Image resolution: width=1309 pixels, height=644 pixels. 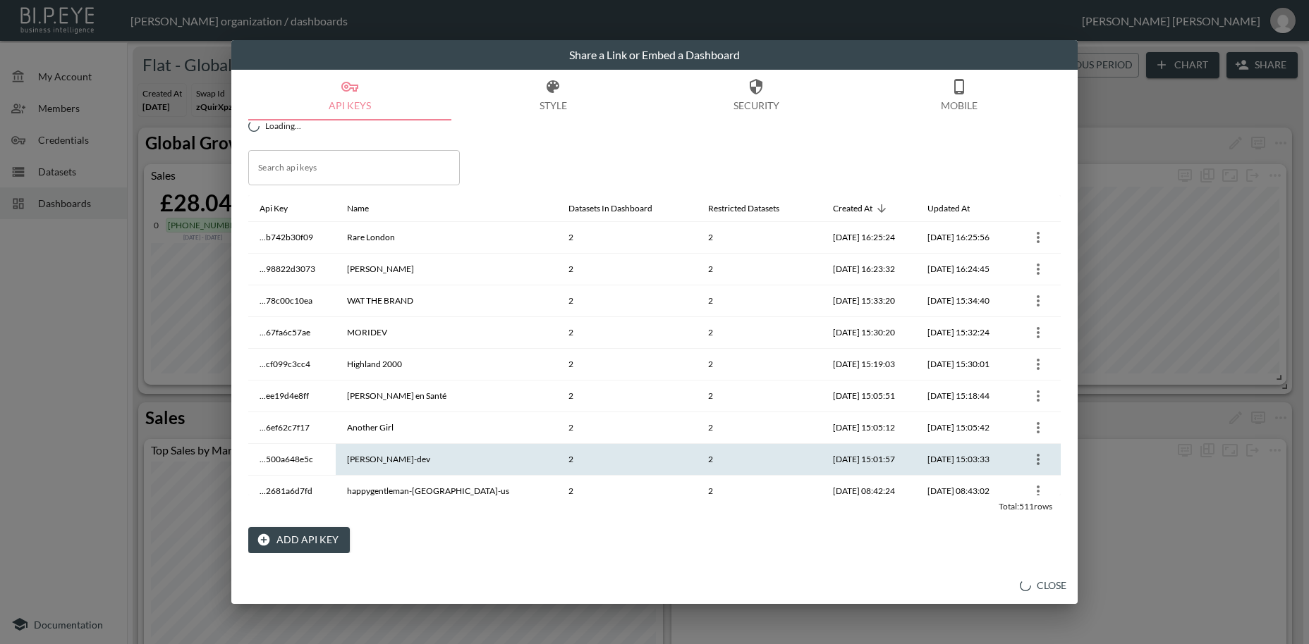 I want to click on th: 2025-09-16, 15:30:20, so click(x=869, y=333).